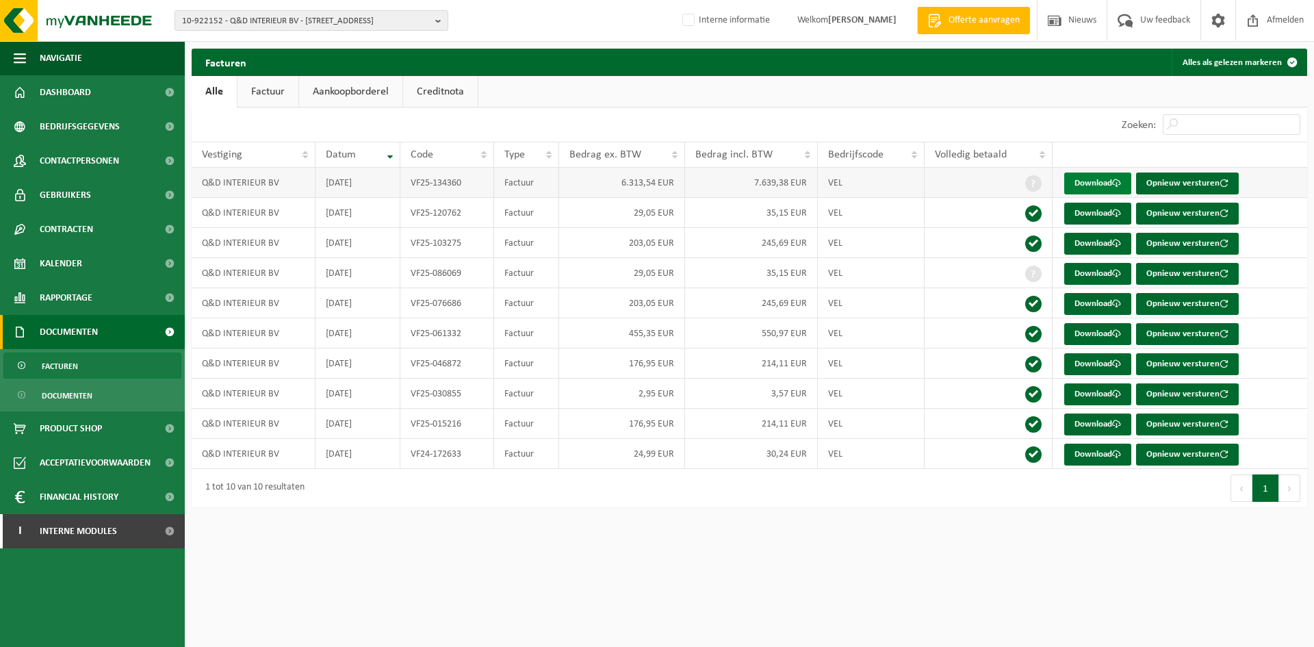 The image size is (1314, 647). Describe the element at coordinates (447, 183) in the screenshot. I see `td: VF25-134360` at that location.